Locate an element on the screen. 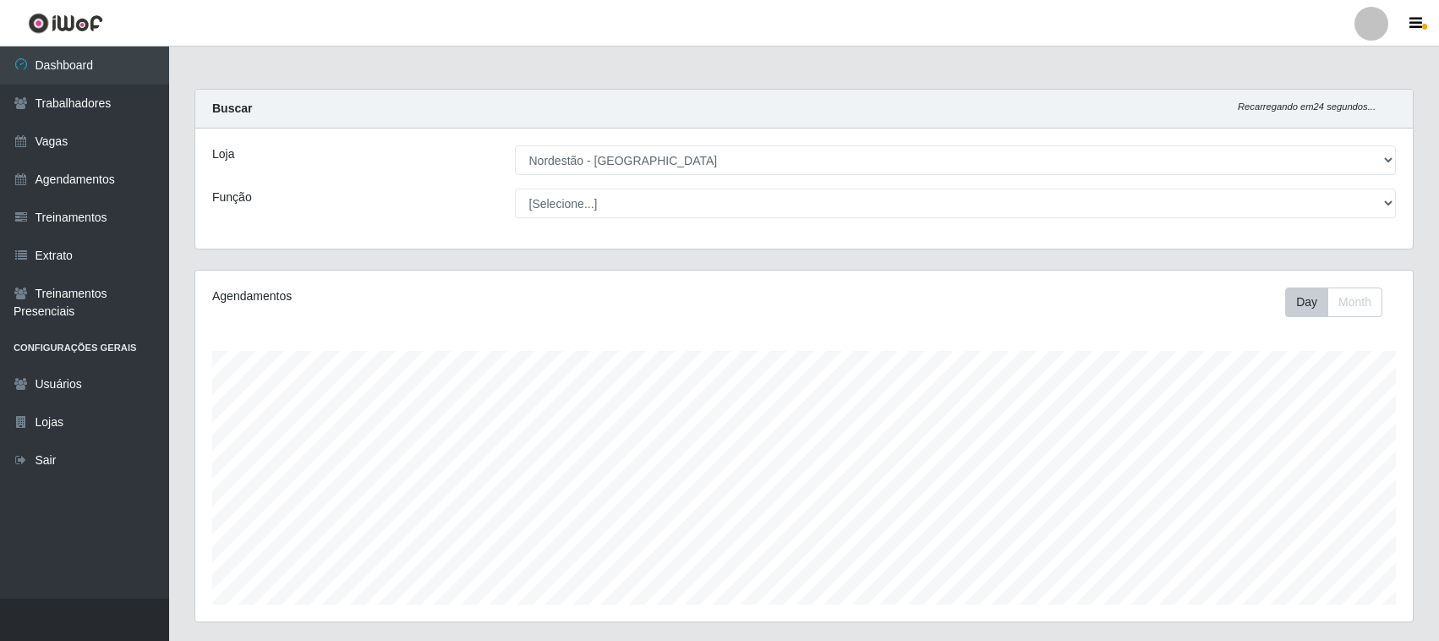 Image resolution: width=1439 pixels, height=641 pixels. strong: Buscar is located at coordinates (232, 108).